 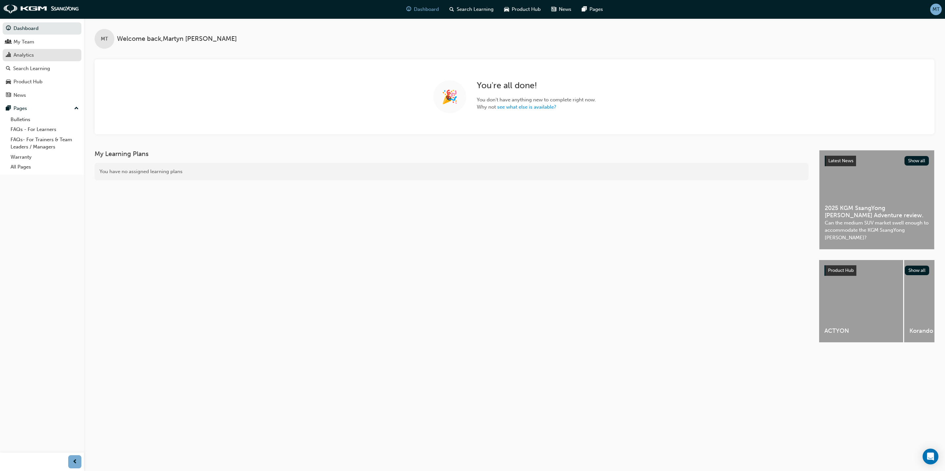 I want to click on a: car-iconProduct Hub, so click(x=522, y=9).